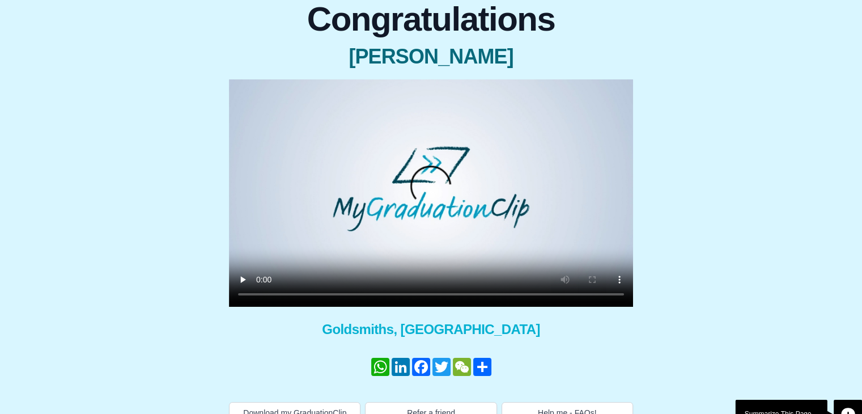 The width and height of the screenshot is (862, 414). Describe the element at coordinates (401, 367) in the screenshot. I see `a: LinkedIn` at that location.